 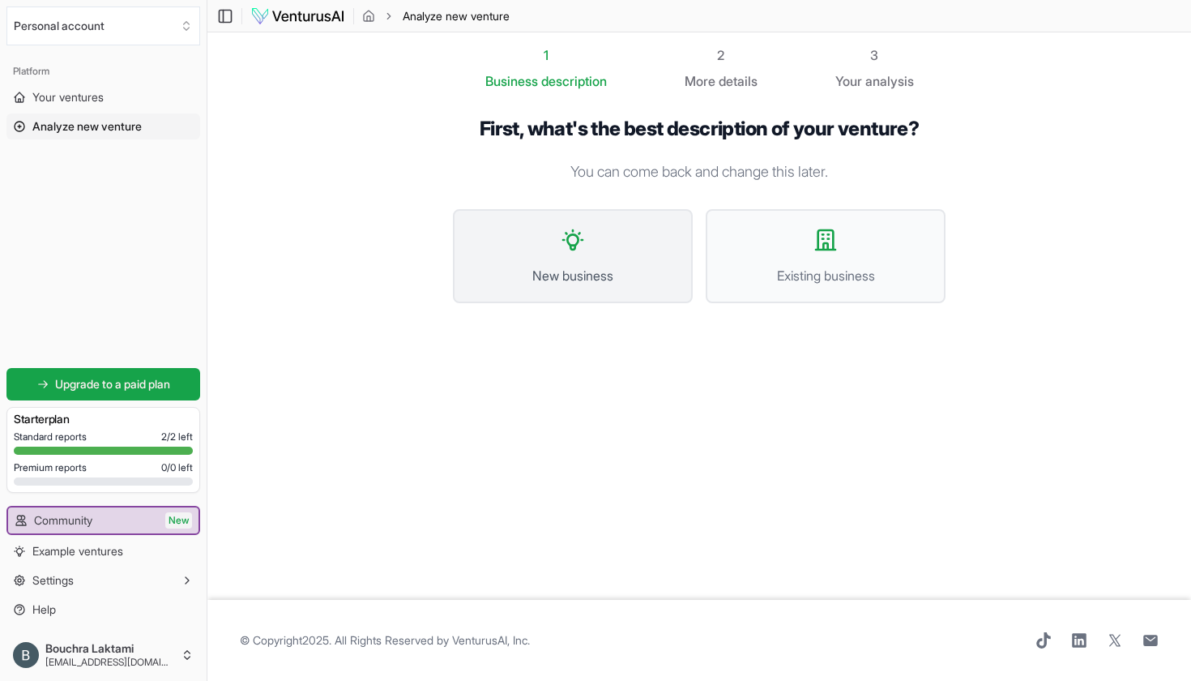 I want to click on span: Bouchra Laktami, so click(x=109, y=648).